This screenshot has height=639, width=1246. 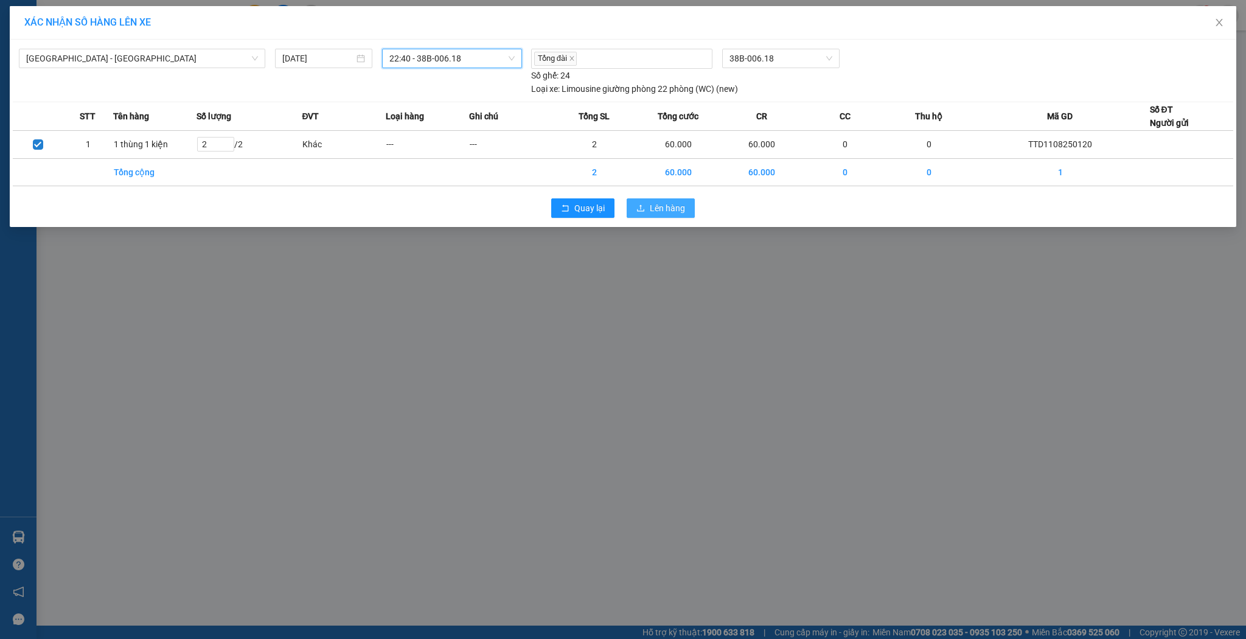 I want to click on div: 24, so click(x=551, y=75).